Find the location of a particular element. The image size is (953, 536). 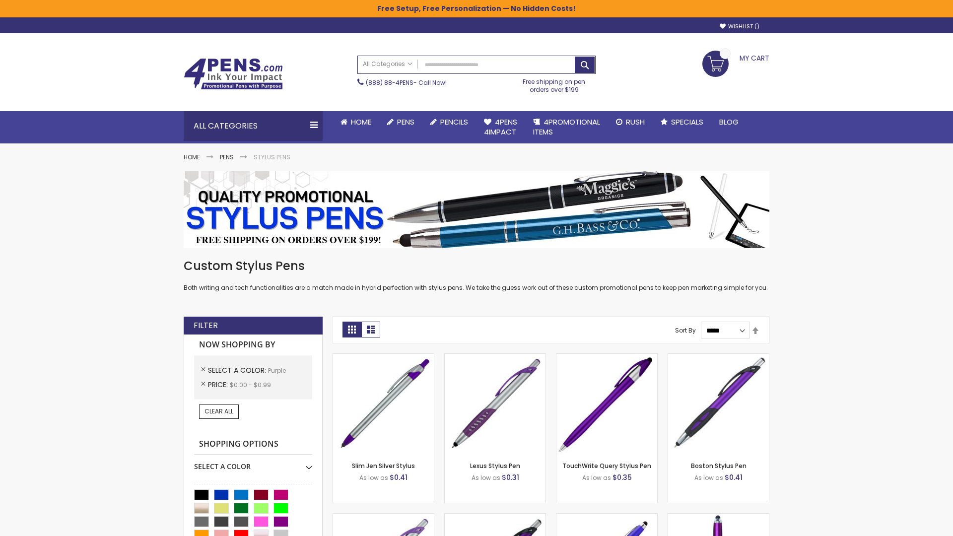

a: (888) 88-4PENS is located at coordinates (390, 82).